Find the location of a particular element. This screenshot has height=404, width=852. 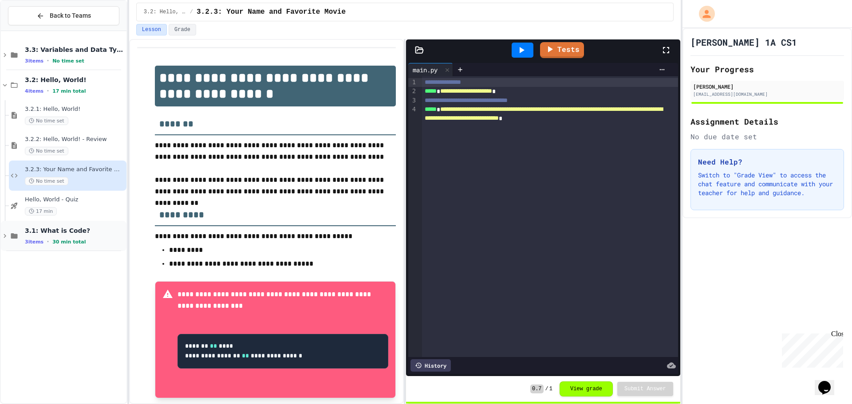

span: 17 min total is located at coordinates (69, 91).